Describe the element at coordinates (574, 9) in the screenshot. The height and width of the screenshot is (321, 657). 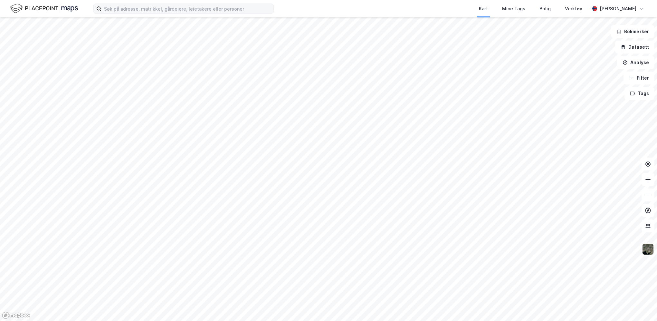
I see `div: Verktøy` at that location.